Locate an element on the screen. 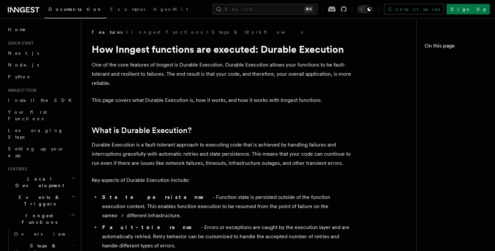 The width and height of the screenshot is (495, 251). span: AgentKit is located at coordinates (170, 9).